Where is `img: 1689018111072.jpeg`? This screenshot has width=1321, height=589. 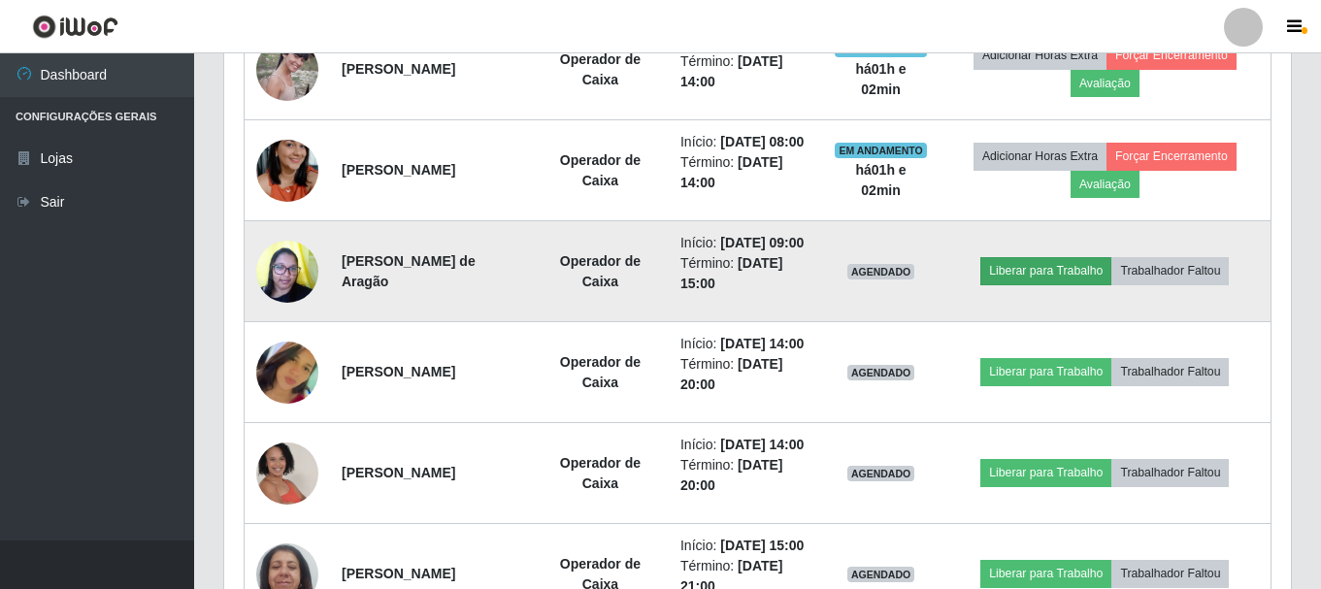 img: 1689018111072.jpeg is located at coordinates (287, 474).